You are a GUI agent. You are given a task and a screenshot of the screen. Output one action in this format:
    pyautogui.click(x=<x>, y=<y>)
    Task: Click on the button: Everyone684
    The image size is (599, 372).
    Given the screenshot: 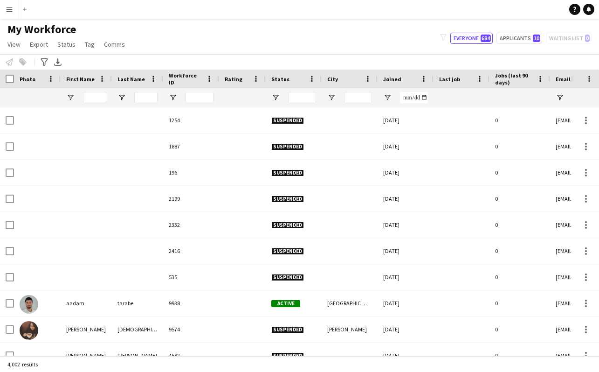 What is the action you would take?
    pyautogui.click(x=471, y=38)
    